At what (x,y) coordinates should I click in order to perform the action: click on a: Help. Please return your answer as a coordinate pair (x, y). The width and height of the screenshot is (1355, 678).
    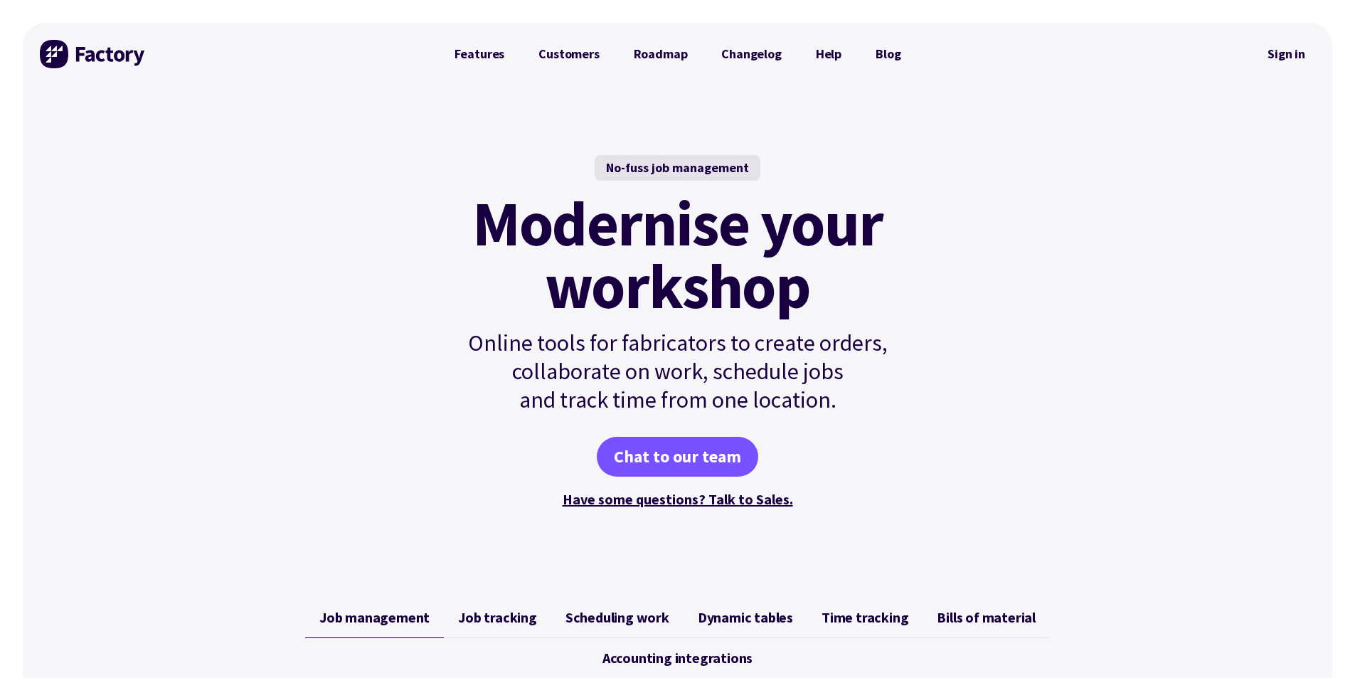
    Looking at the image, I should click on (829, 54).